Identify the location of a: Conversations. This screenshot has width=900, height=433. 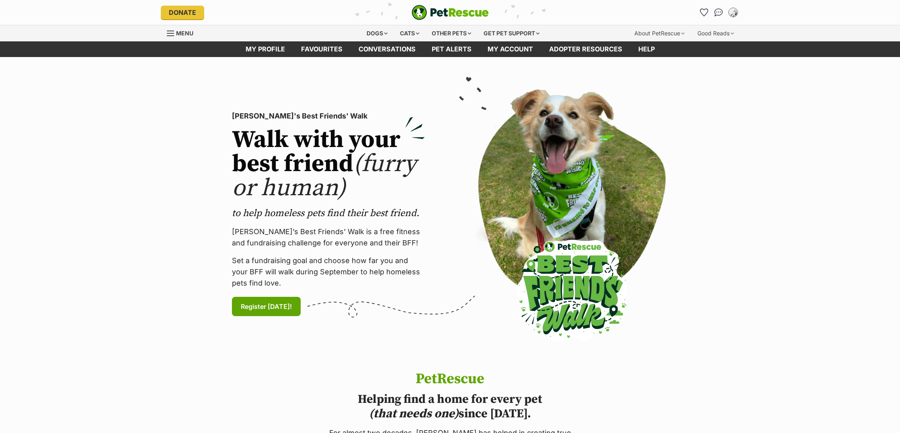
(719, 12).